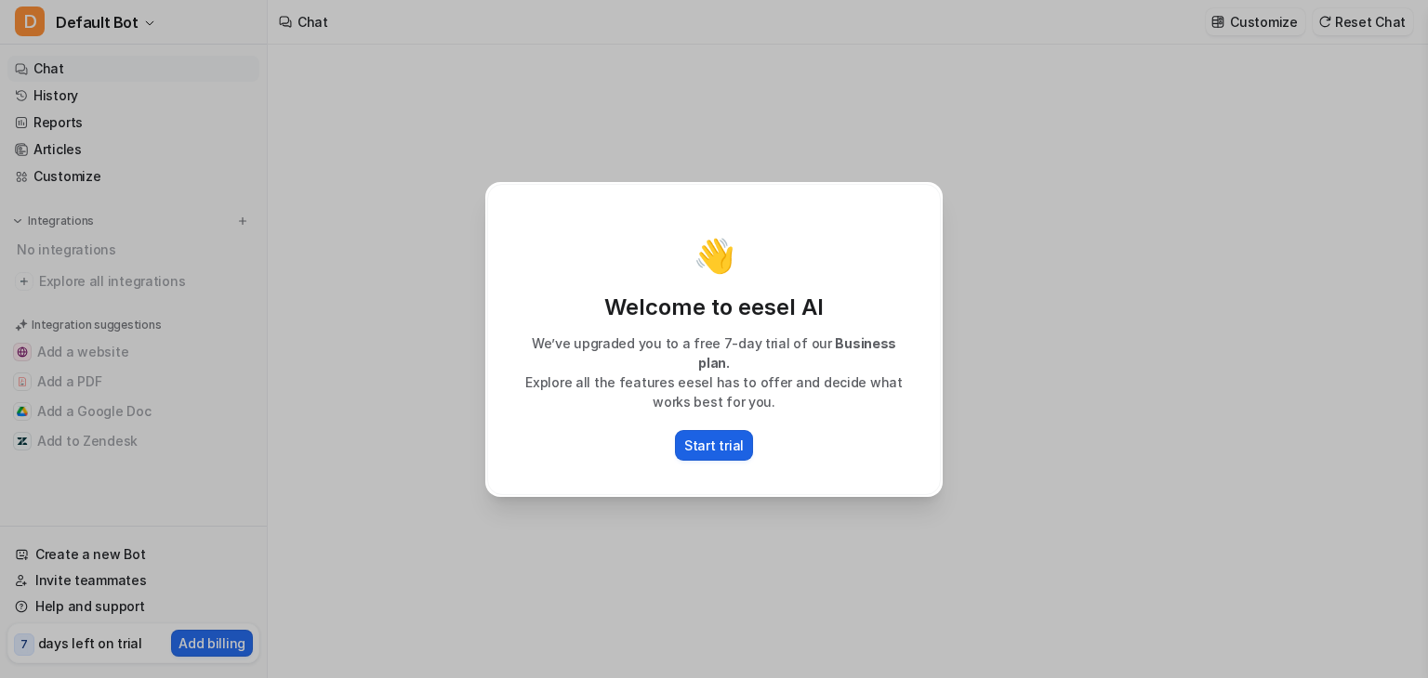 The height and width of the screenshot is (678, 1428). Describe the element at coordinates (714, 392) in the screenshot. I see `p: Explore all the features eesel has to offer and decide what works best for you.` at that location.